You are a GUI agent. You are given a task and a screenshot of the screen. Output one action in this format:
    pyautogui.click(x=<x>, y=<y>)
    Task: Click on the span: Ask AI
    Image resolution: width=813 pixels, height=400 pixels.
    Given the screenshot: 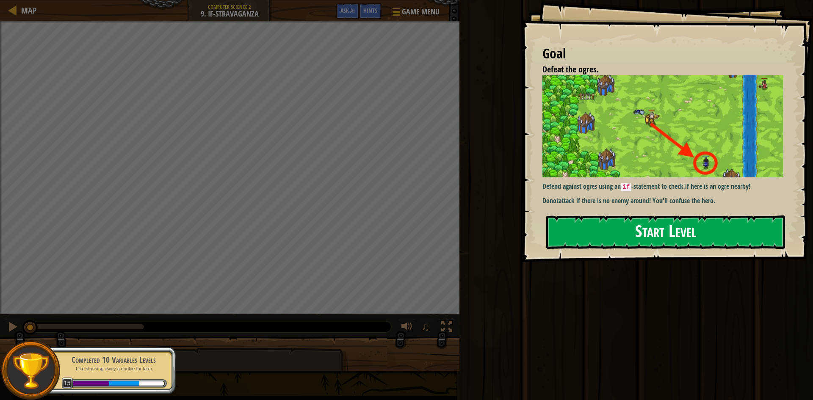 What is the action you would take?
    pyautogui.click(x=347, y=10)
    